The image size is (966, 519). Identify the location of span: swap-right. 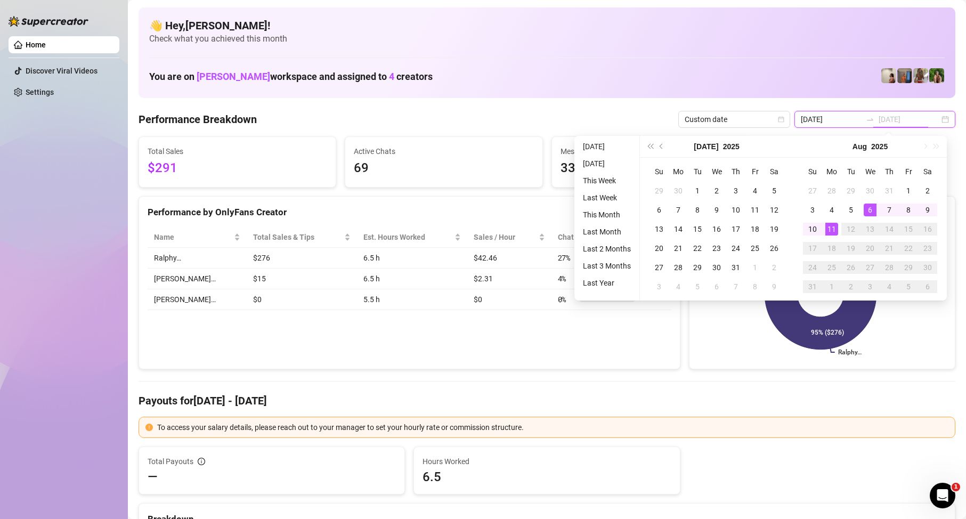
(870, 119).